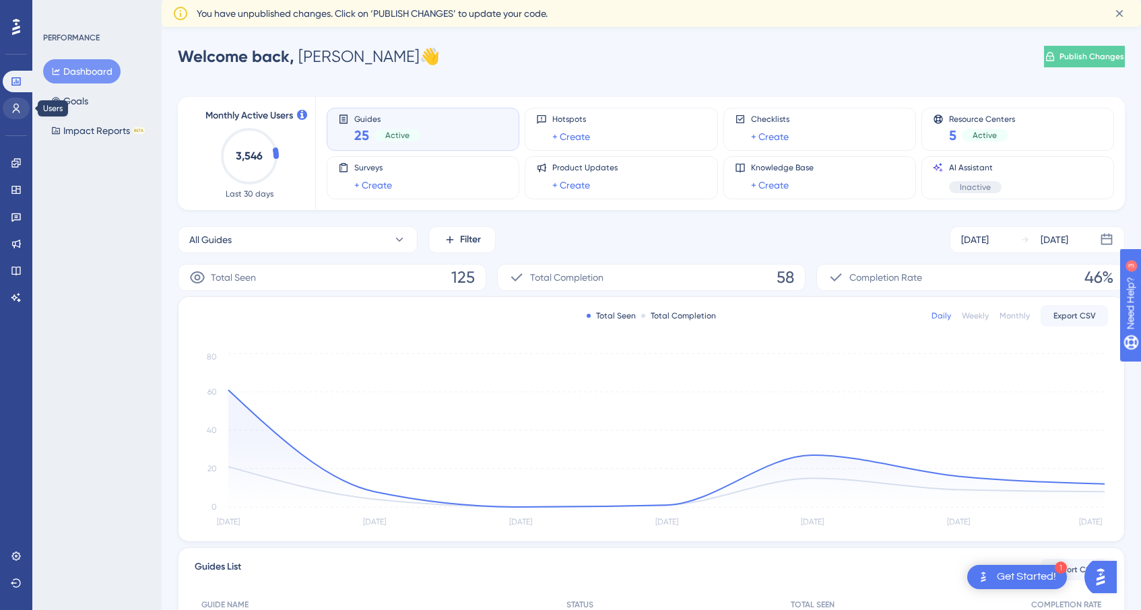 The height and width of the screenshot is (610, 1141). Describe the element at coordinates (611, 316) in the screenshot. I see `div: Total Seen` at that location.